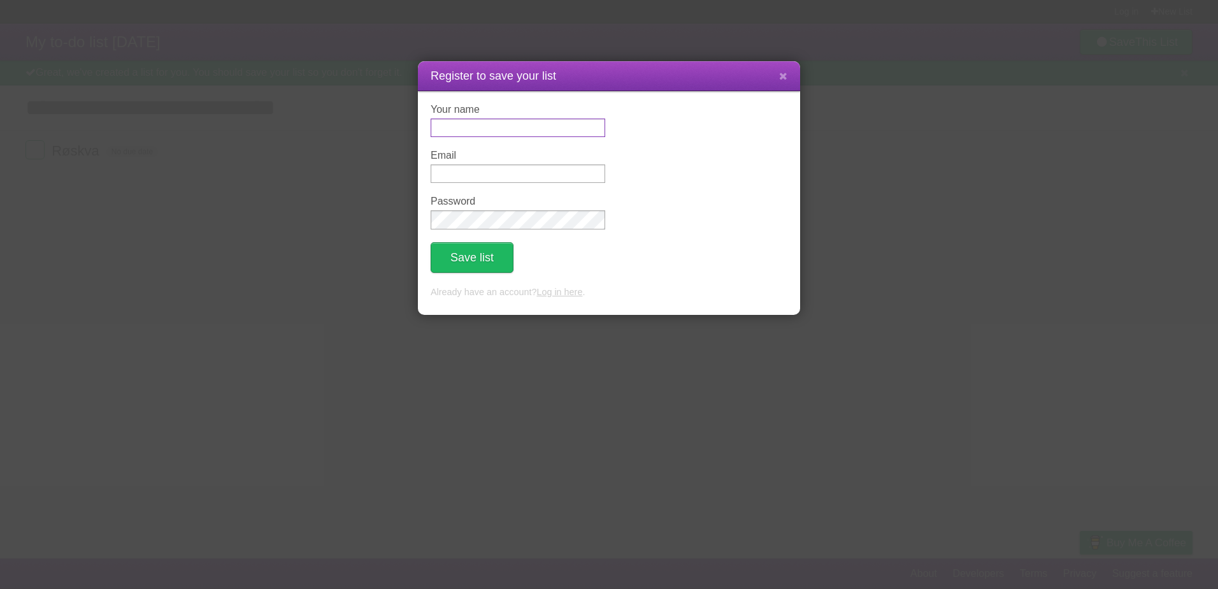  I want to click on h1: Register to save your list, so click(609, 76).